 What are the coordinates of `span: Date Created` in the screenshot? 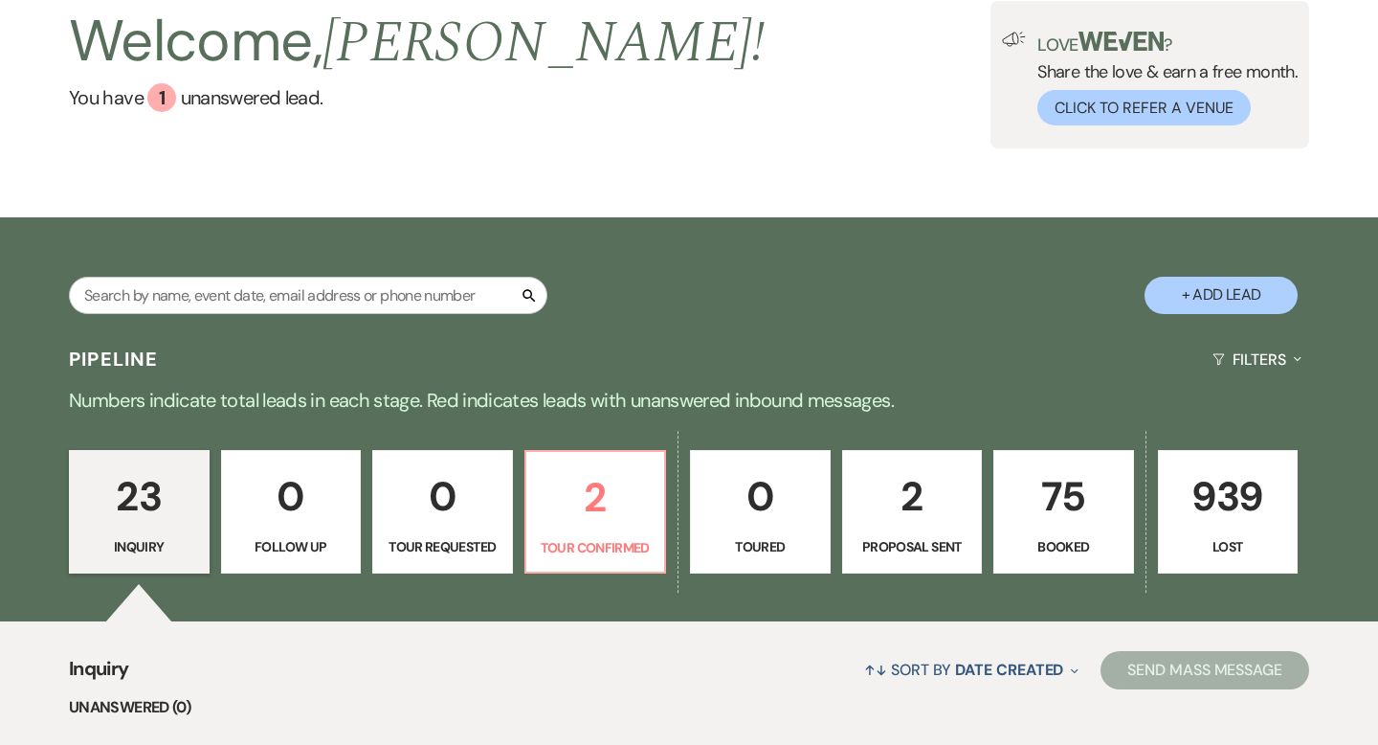 It's located at (1009, 669).